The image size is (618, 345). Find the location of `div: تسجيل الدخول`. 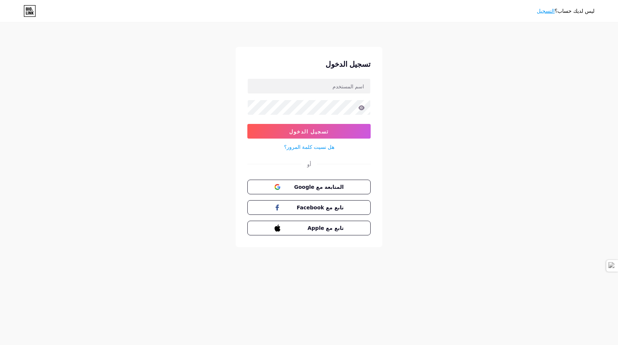

div: تسجيل الدخول is located at coordinates (309, 64).